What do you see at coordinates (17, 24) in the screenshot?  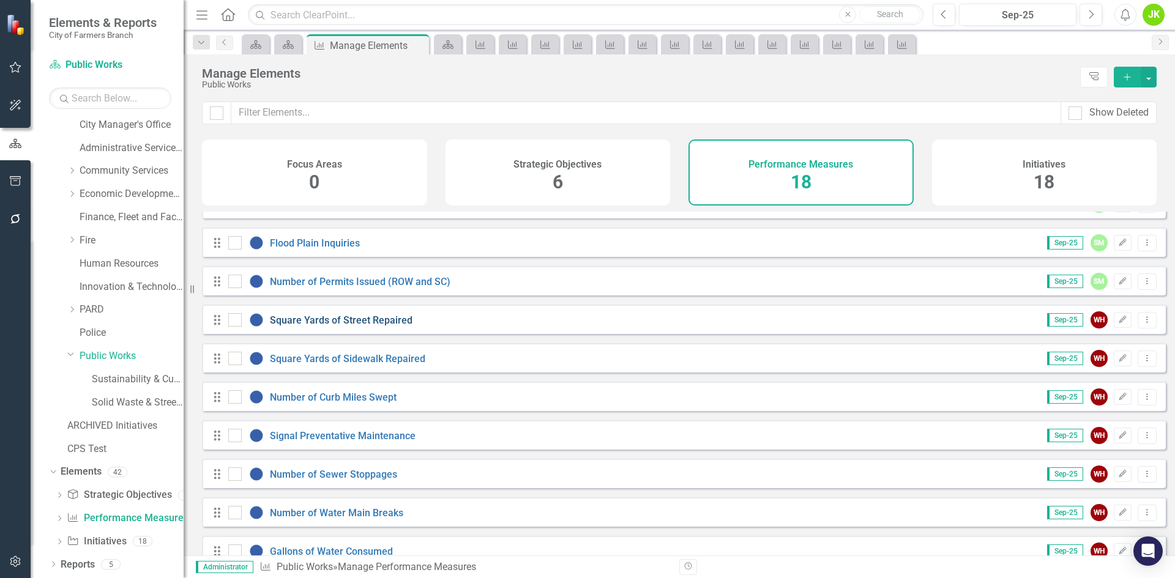 I see `img: ClearPoint Strategy` at bounding box center [17, 24].